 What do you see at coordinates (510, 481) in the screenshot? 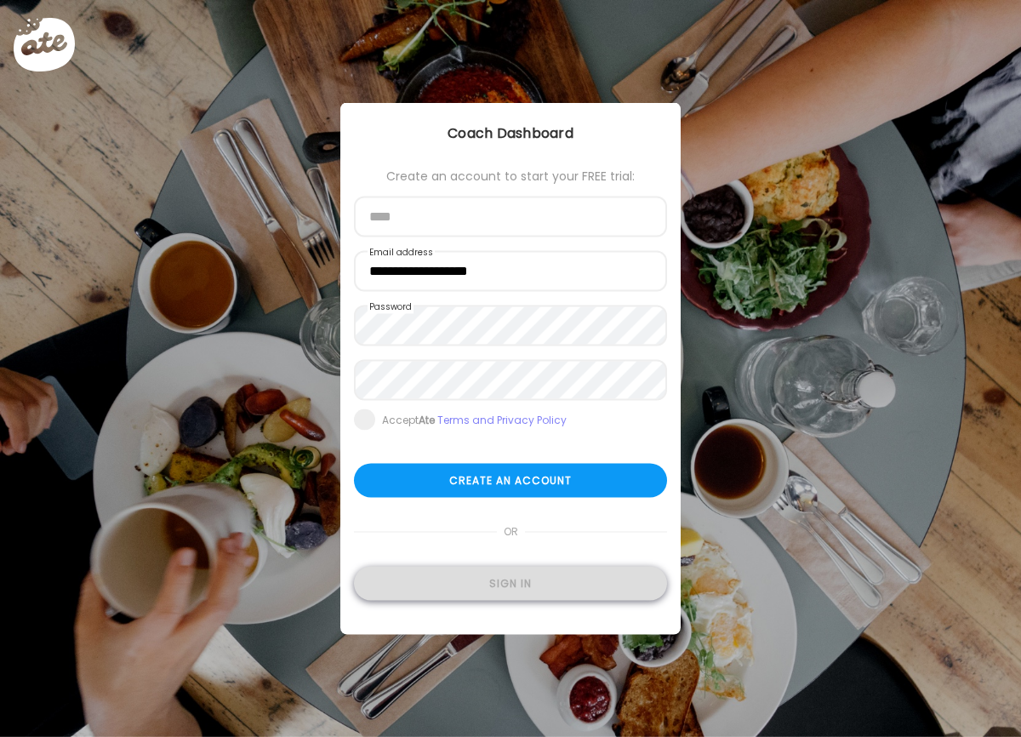
I see `div: Create an account` at bounding box center [510, 481].